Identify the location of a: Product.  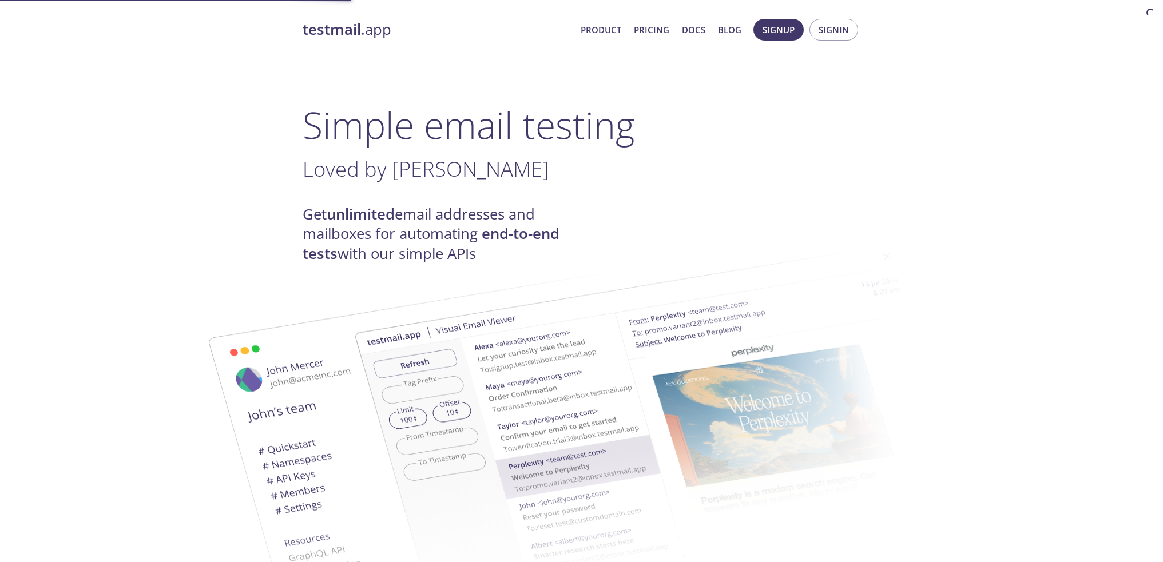
(601, 30).